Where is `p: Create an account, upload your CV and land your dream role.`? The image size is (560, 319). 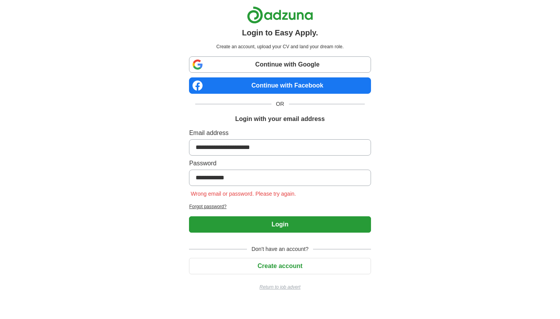
p: Create an account, upload your CV and land your dream role. is located at coordinates (280, 47).